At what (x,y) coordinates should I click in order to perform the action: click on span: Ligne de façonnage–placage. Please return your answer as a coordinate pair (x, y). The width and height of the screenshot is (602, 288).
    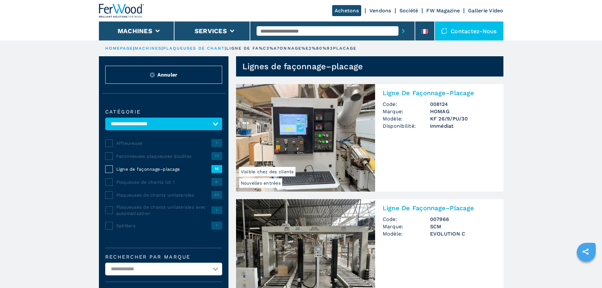
    Looking at the image, I should click on (164, 169).